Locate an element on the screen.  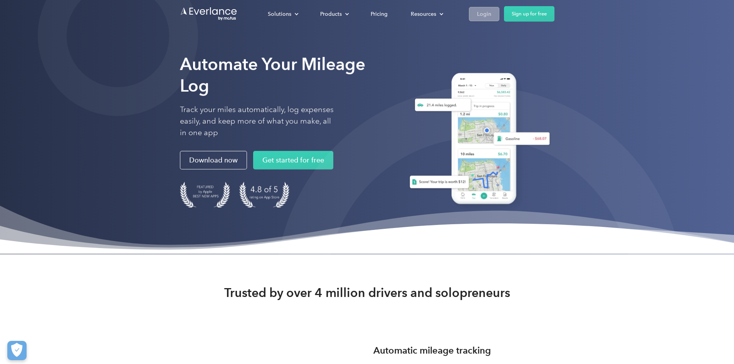
img: Everlance, mileage tracker app, expense tracking app is located at coordinates (477, 140).